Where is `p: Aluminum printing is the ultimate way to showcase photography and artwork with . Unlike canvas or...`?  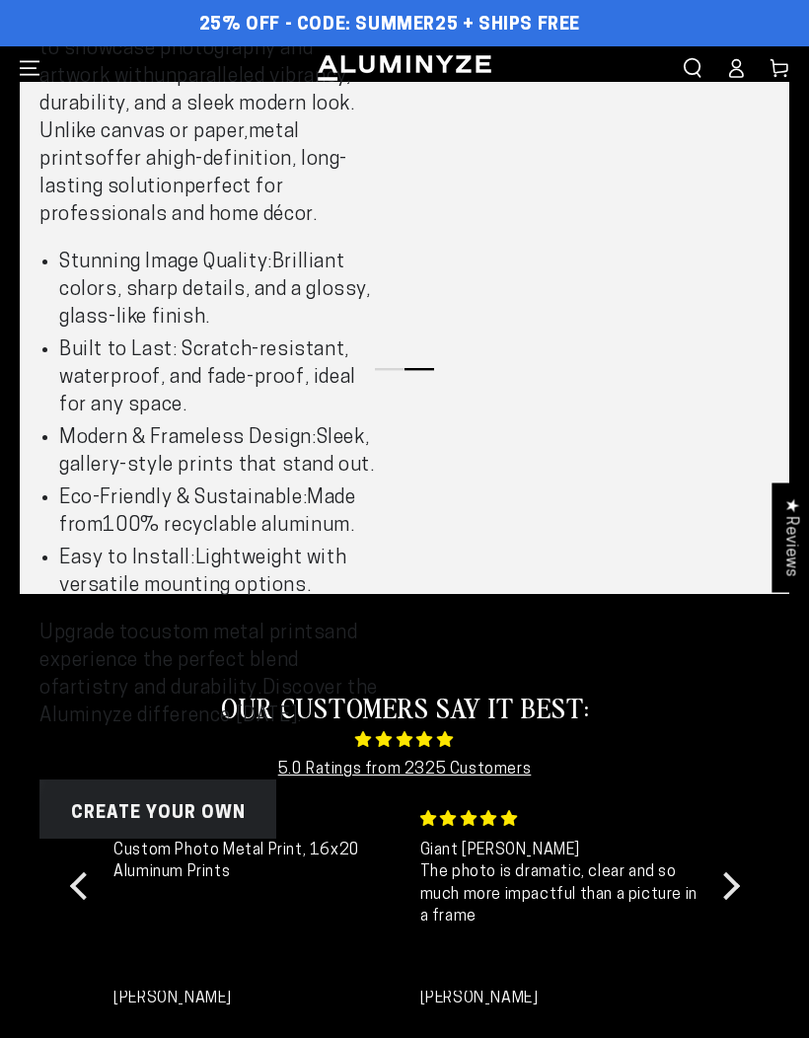
p: Aluminum printing is the ultimate way to showcase photography and artwork with . Unlike canvas or... is located at coordinates (212, 118).